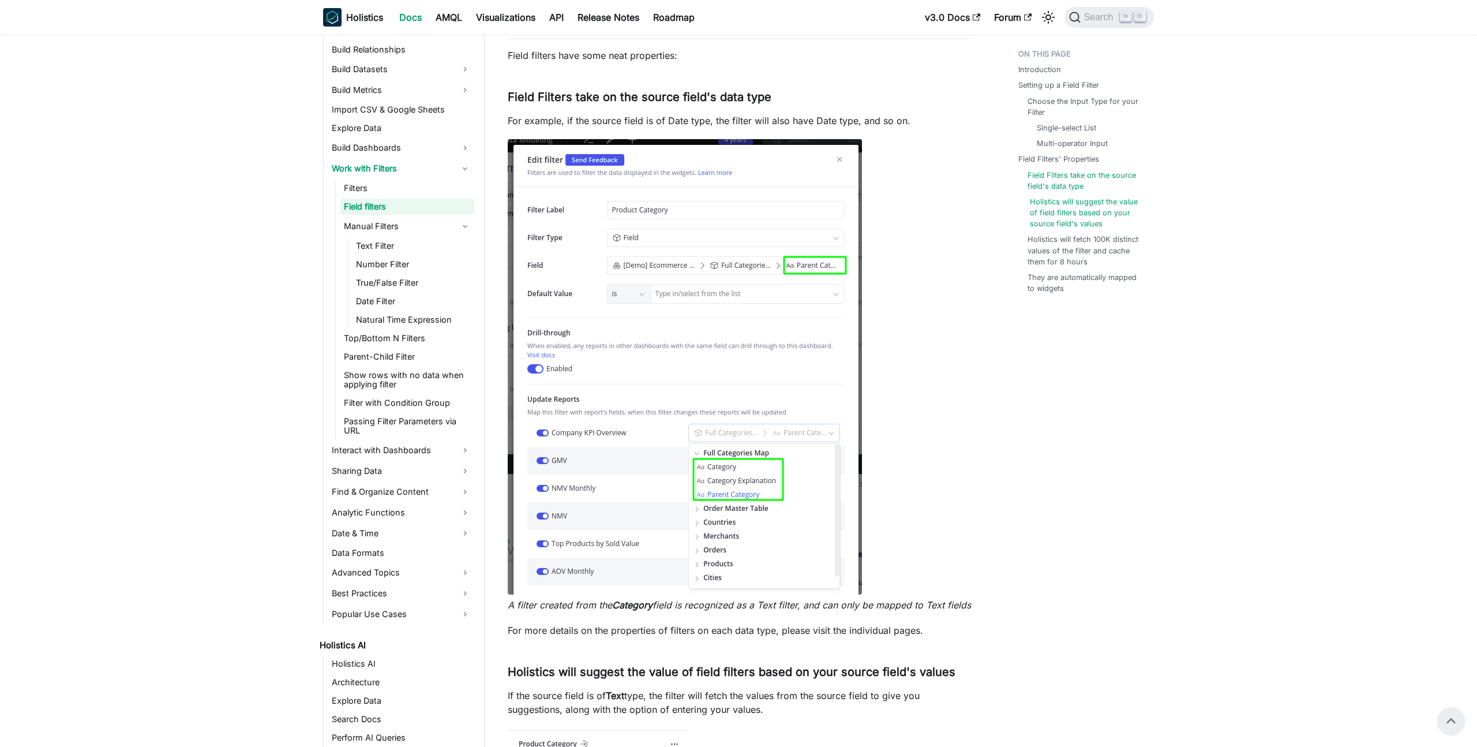 Image resolution: width=1477 pixels, height=747 pixels. I want to click on a: Top/Bottom N Filters, so click(407, 338).